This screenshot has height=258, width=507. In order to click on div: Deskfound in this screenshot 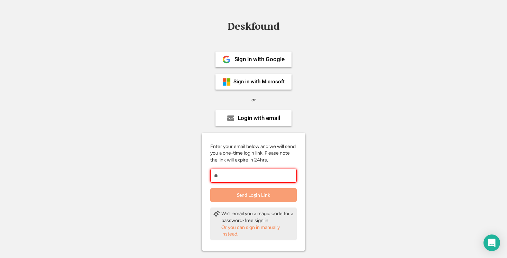, I will do `click(254, 26)`.